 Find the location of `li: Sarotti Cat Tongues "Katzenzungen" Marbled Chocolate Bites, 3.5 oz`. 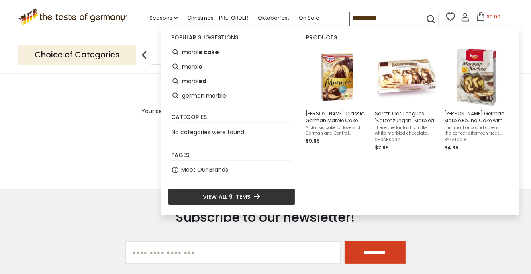

li: Sarotti Cat Tongues "Katzenzungen" Marbled Chocolate Bites, 3.5 oz is located at coordinates (406, 100).